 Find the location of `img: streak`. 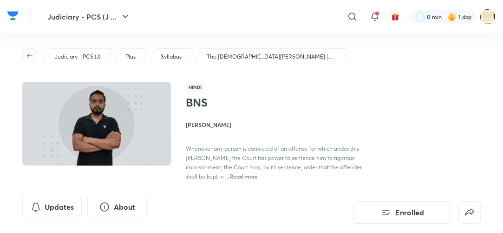

img: streak is located at coordinates (452, 17).